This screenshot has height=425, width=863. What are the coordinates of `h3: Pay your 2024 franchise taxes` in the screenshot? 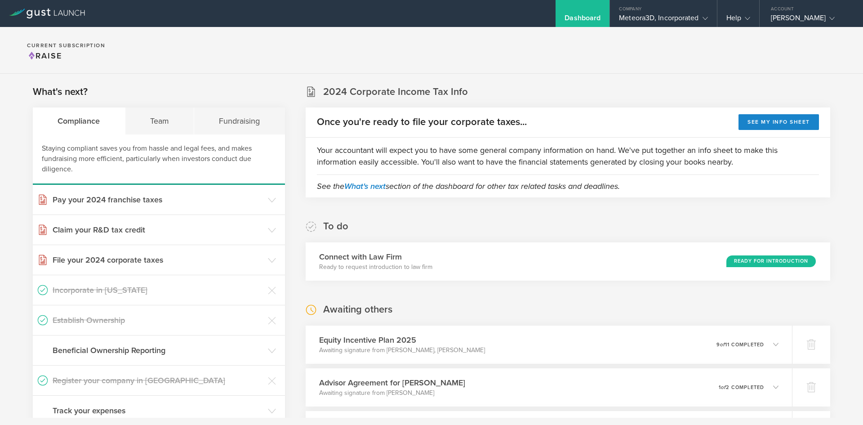 It's located at (158, 200).